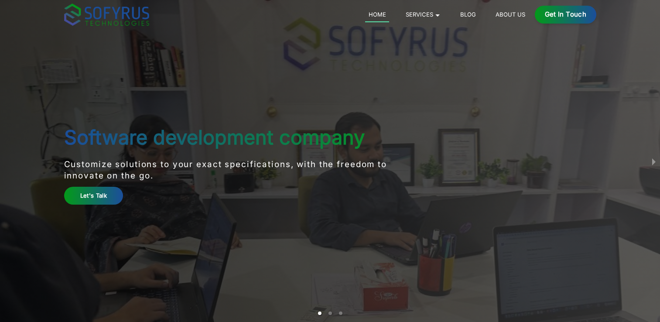 The image size is (660, 322). Describe the element at coordinates (241, 170) in the screenshot. I see `p: Customize solutions to your exact specifications, with the freedom to innovate on the go.` at that location.